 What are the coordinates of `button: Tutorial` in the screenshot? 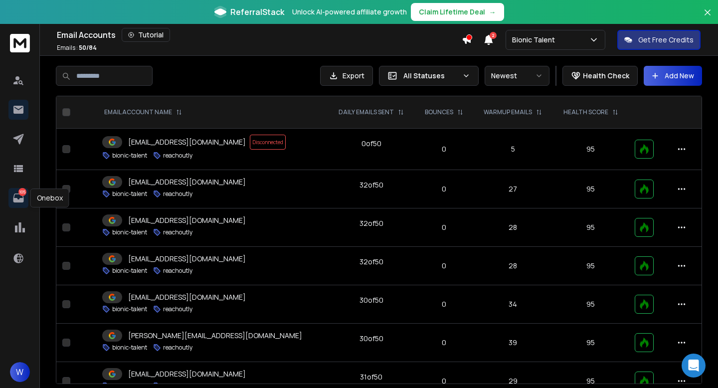 It's located at (146, 35).